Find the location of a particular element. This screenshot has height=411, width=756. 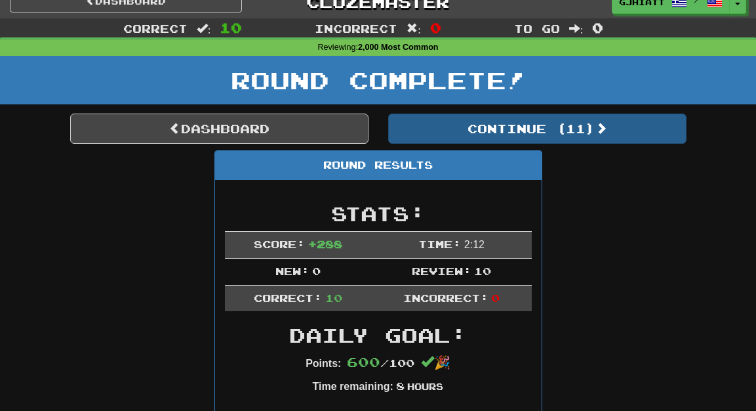

button: Continue (11) is located at coordinates (537, 129).